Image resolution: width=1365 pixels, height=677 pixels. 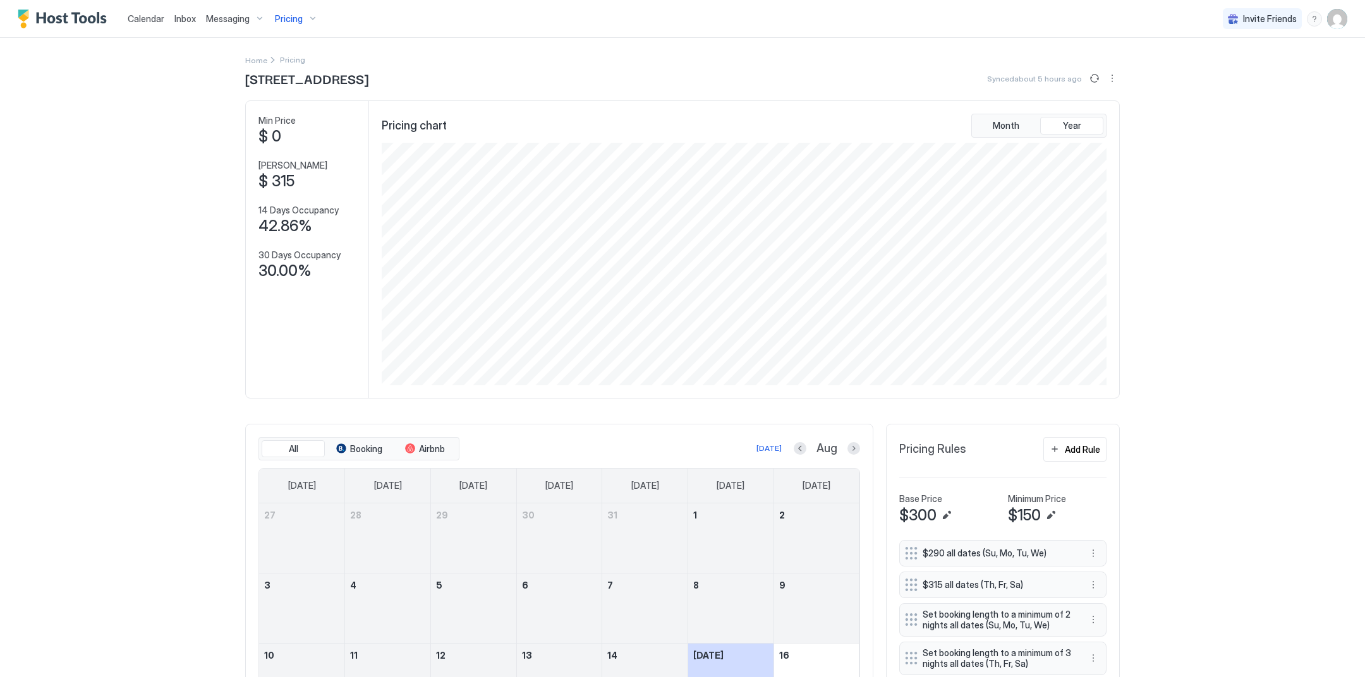 I want to click on button: Previous month, so click(x=800, y=449).